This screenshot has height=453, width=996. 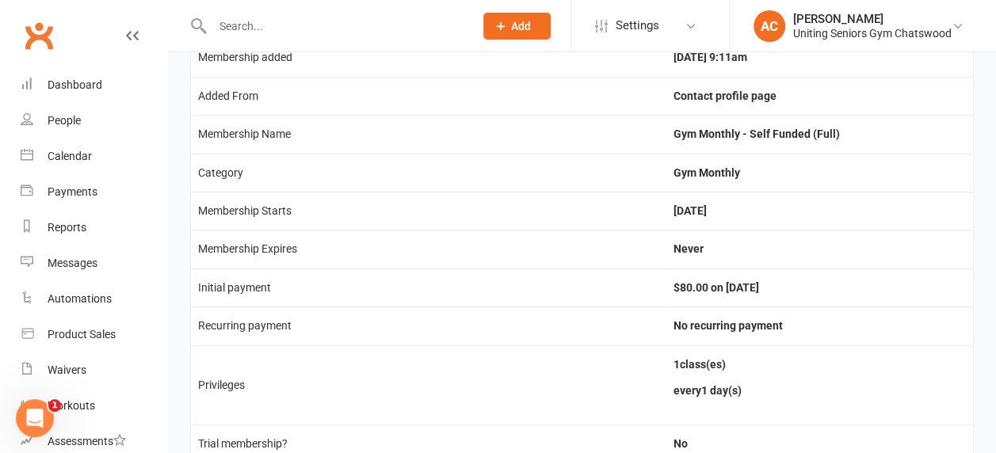 What do you see at coordinates (93, 370) in the screenshot?
I see `a: Waivers` at bounding box center [93, 370].